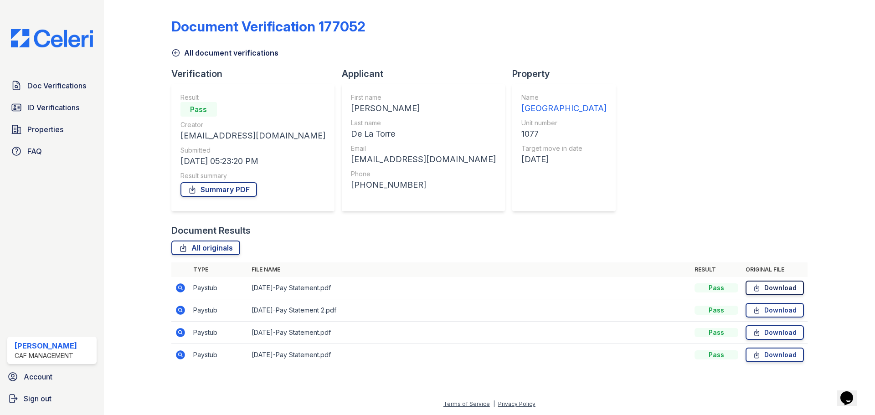 The image size is (875, 415). Describe the element at coordinates (37, 399) in the screenshot. I see `span: Sign out` at that location.